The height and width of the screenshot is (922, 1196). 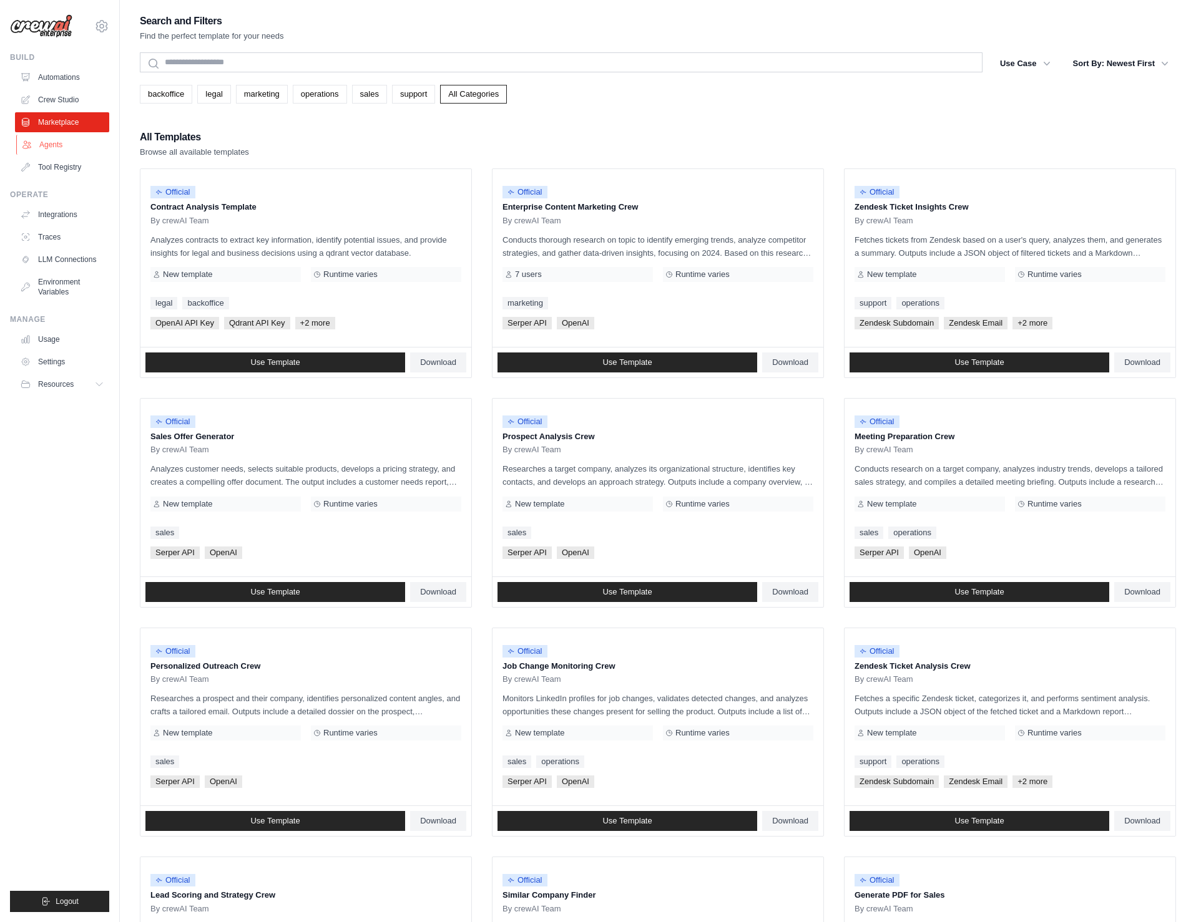 I want to click on button: Resources, so click(x=62, y=384).